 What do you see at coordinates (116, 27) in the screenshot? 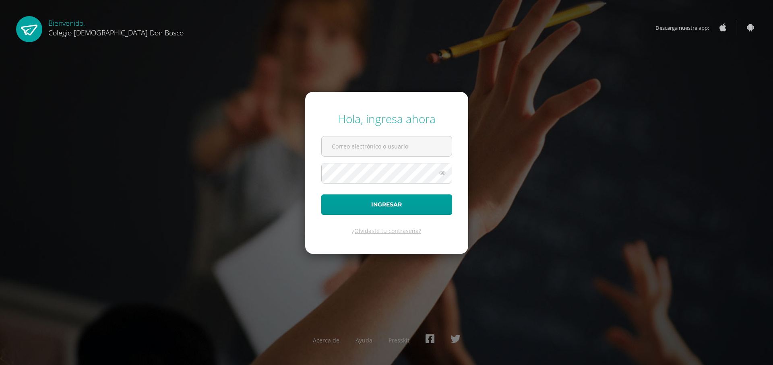
I see `div: Bienvenido,` at bounding box center [116, 27].